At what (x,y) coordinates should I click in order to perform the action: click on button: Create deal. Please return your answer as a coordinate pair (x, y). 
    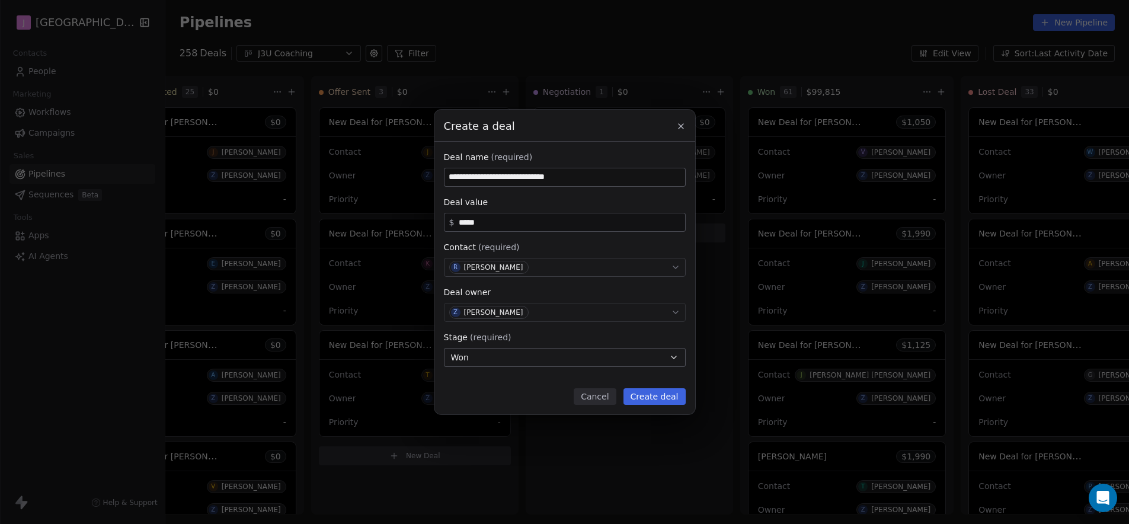
    Looking at the image, I should click on (654, 397).